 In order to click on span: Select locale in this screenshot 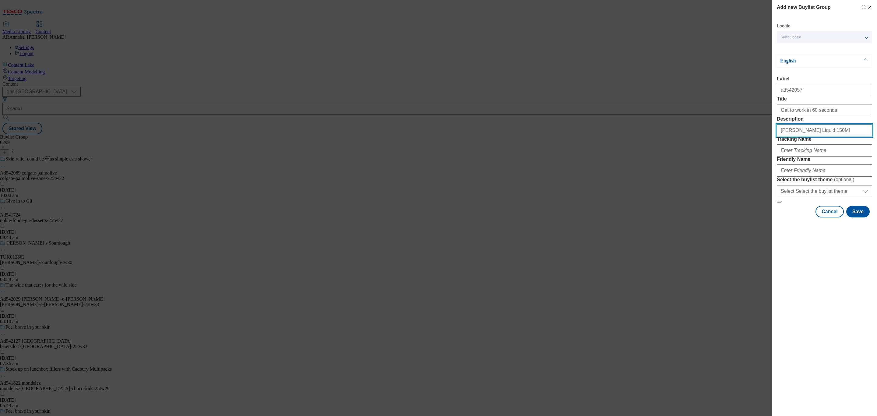, I will do `click(791, 37)`.